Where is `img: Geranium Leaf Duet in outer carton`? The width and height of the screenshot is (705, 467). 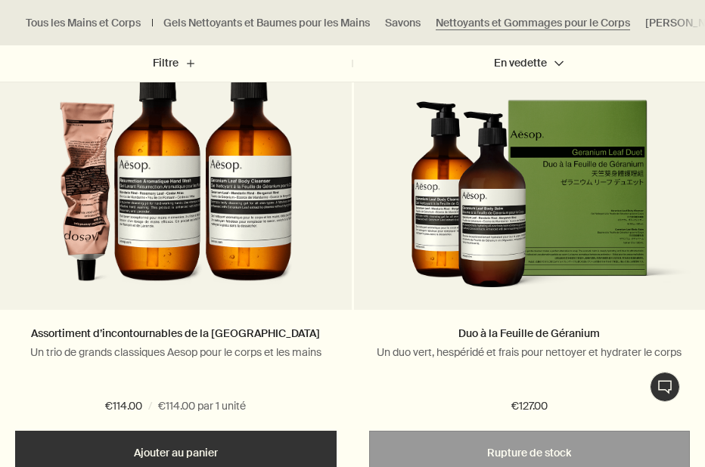 img: Geranium Leaf Duet in outer carton is located at coordinates (529, 200).